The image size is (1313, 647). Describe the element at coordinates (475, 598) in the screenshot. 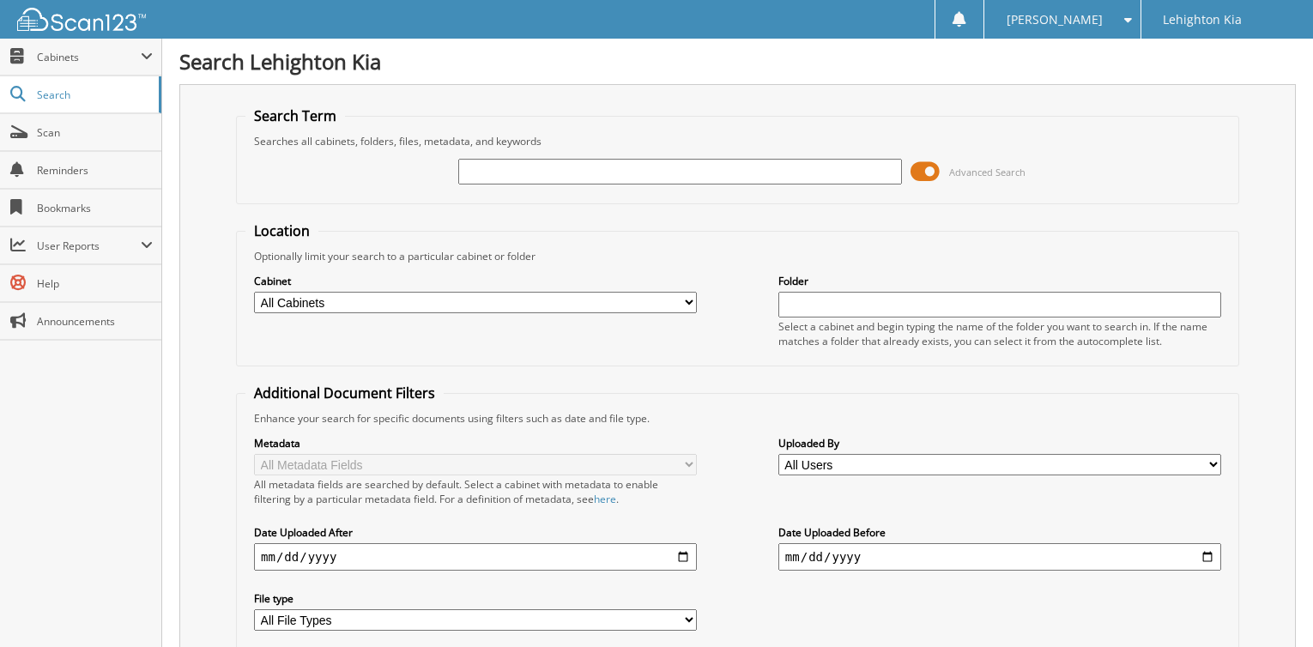

I see `label: File type` at that location.